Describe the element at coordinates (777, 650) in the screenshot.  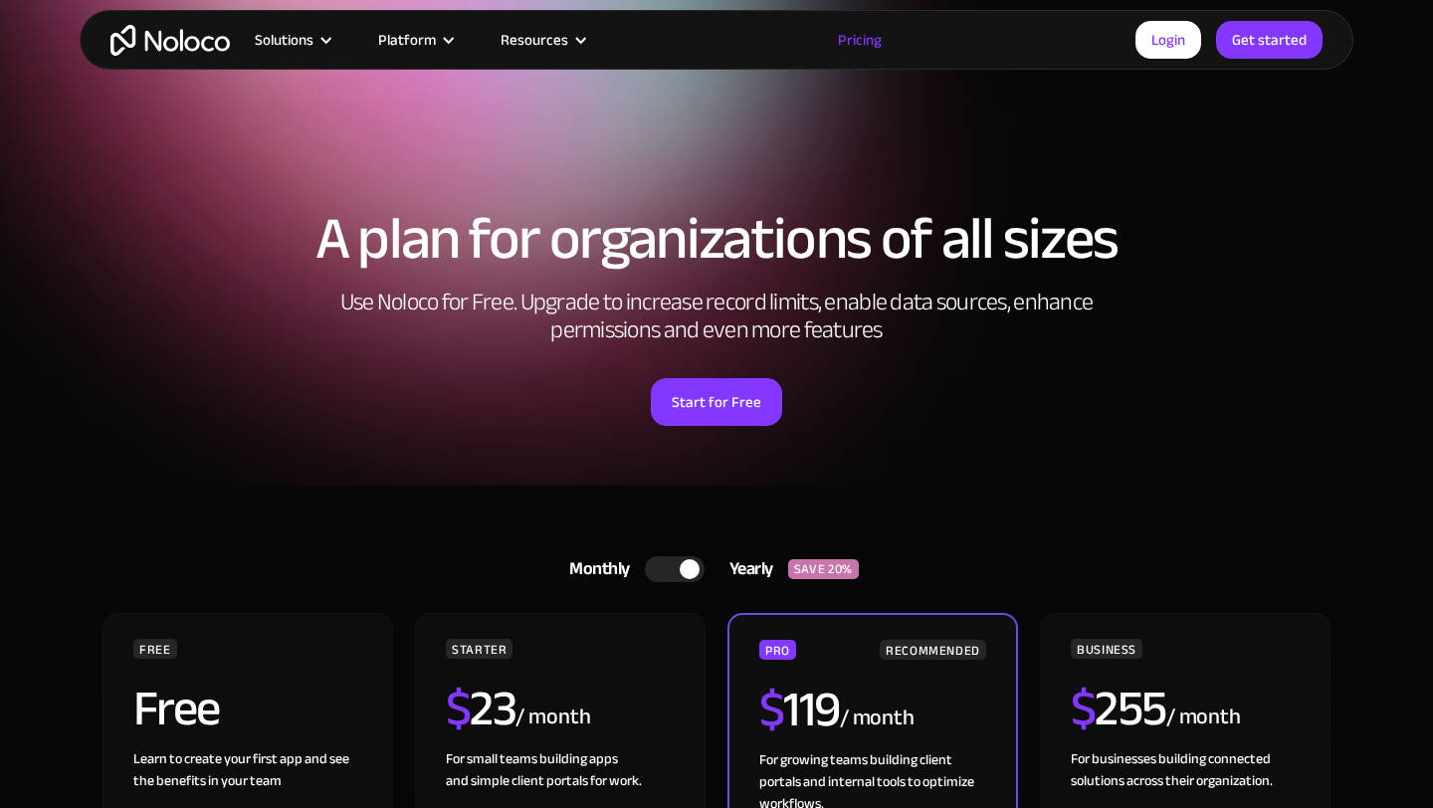
I see `div: PRO` at that location.